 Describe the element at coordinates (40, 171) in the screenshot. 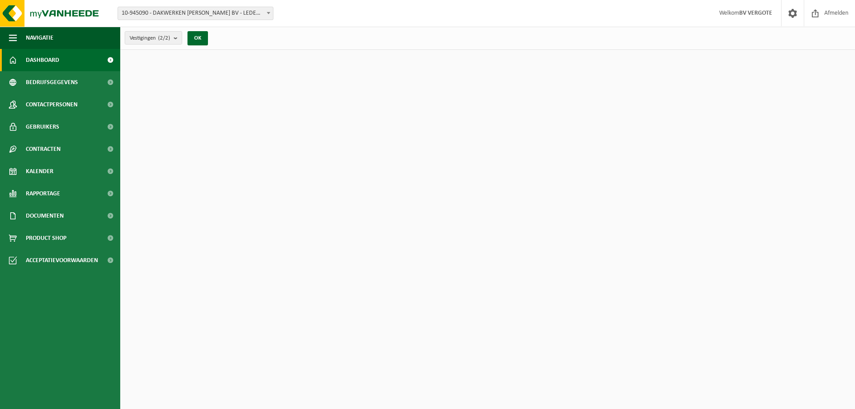

I see `span: Kalender` at that location.